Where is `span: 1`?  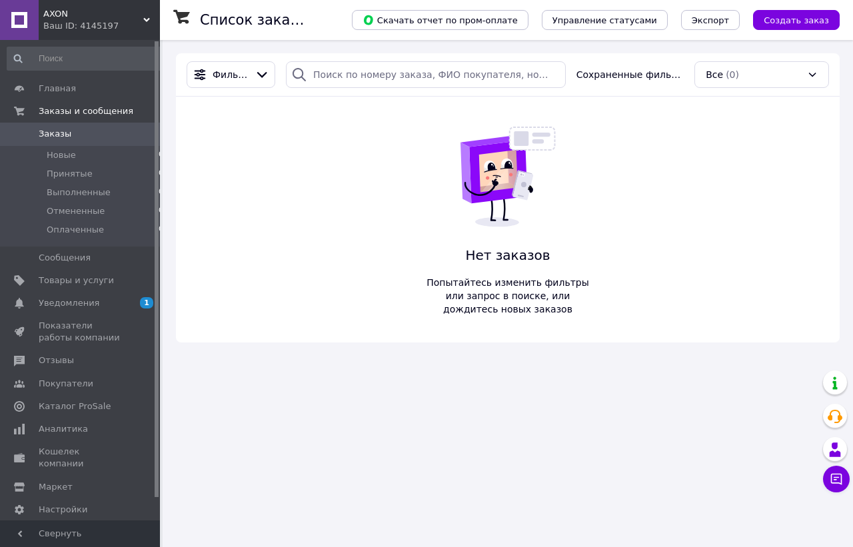
span: 1 is located at coordinates (147, 303).